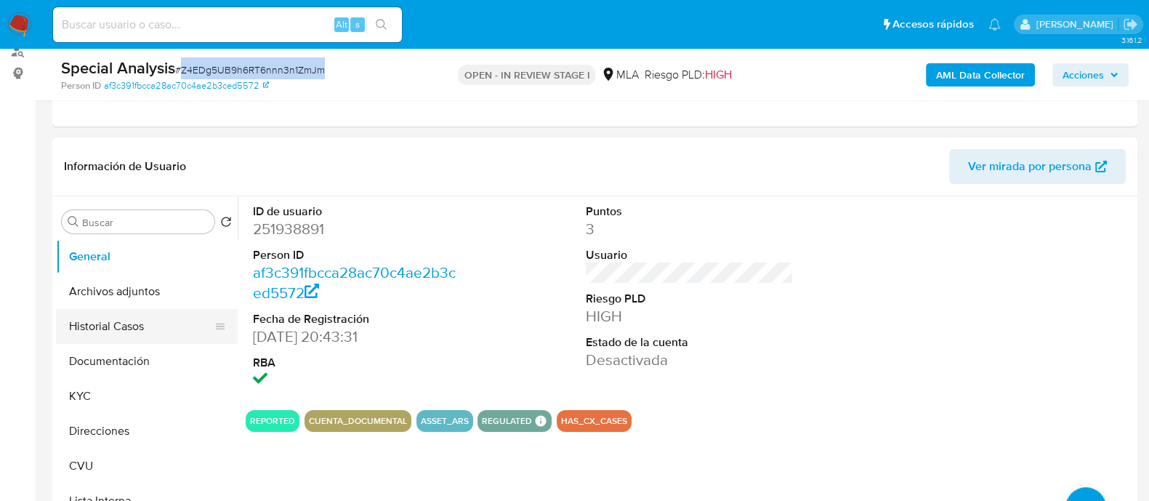  Describe the element at coordinates (358, 24) in the screenshot. I see `span: s` at that location.